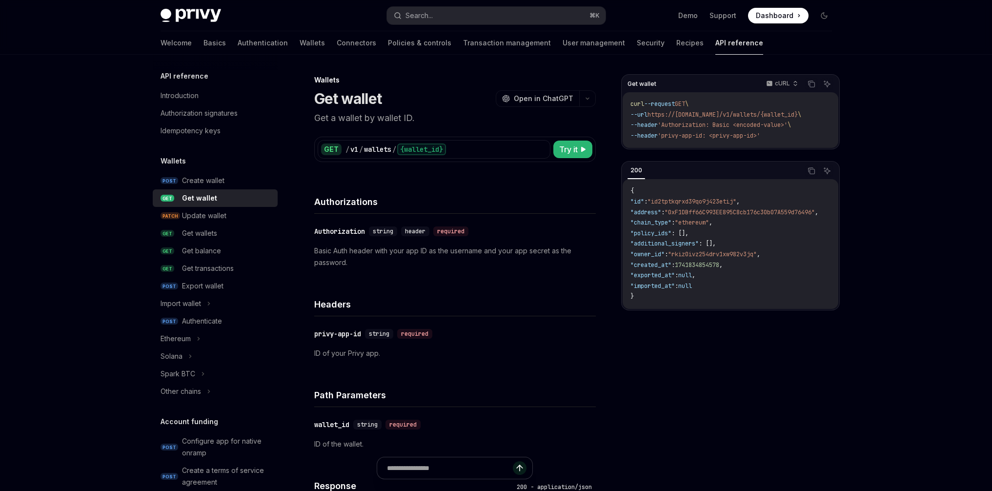 Image resolution: width=992 pixels, height=491 pixels. Describe the element at coordinates (191, 16) in the screenshot. I see `img: dark logo` at that location.